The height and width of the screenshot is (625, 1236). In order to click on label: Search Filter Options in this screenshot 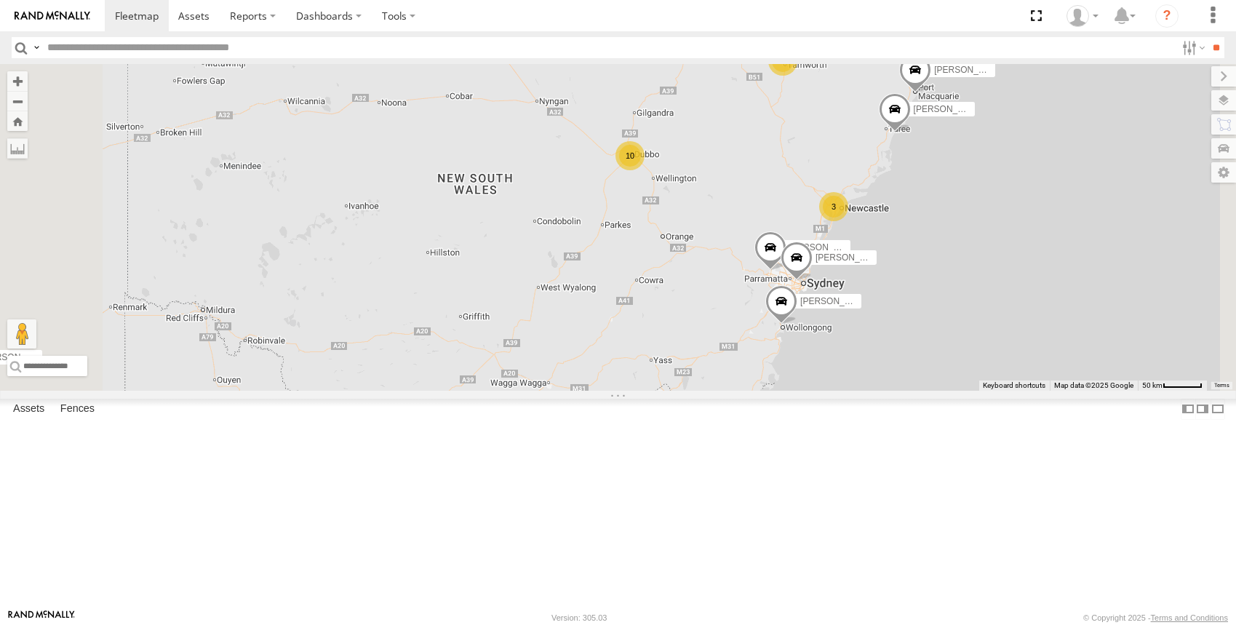, I will do `click(1191, 47)`.